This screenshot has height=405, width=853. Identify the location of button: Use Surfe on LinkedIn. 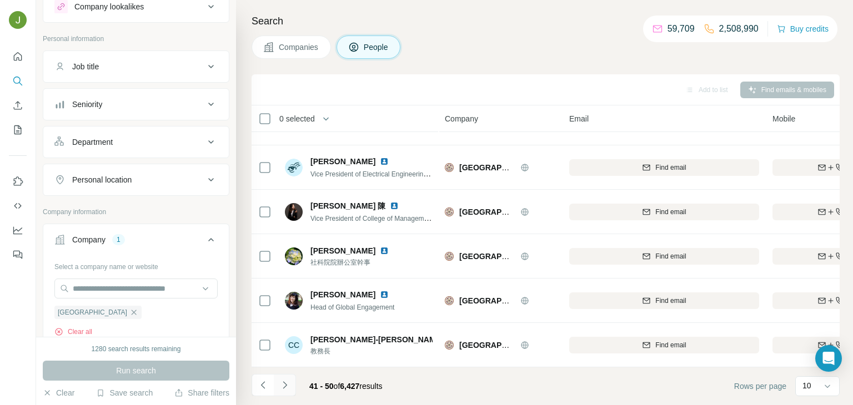
(18, 182).